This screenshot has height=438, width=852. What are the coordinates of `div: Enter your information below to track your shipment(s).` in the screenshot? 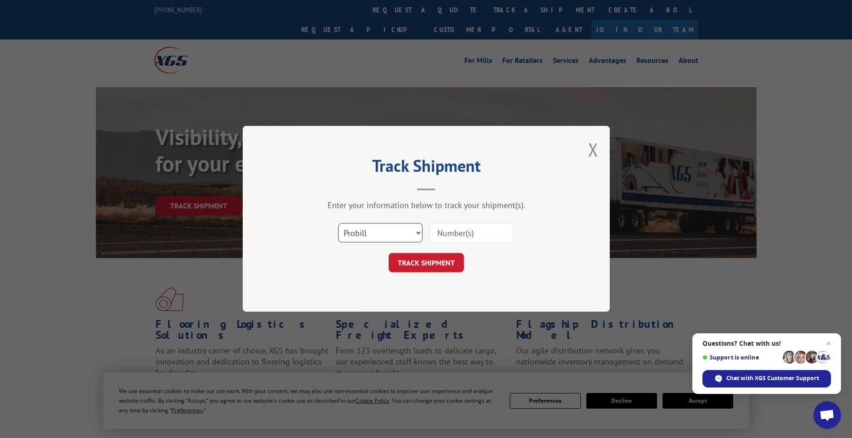 It's located at (426, 205).